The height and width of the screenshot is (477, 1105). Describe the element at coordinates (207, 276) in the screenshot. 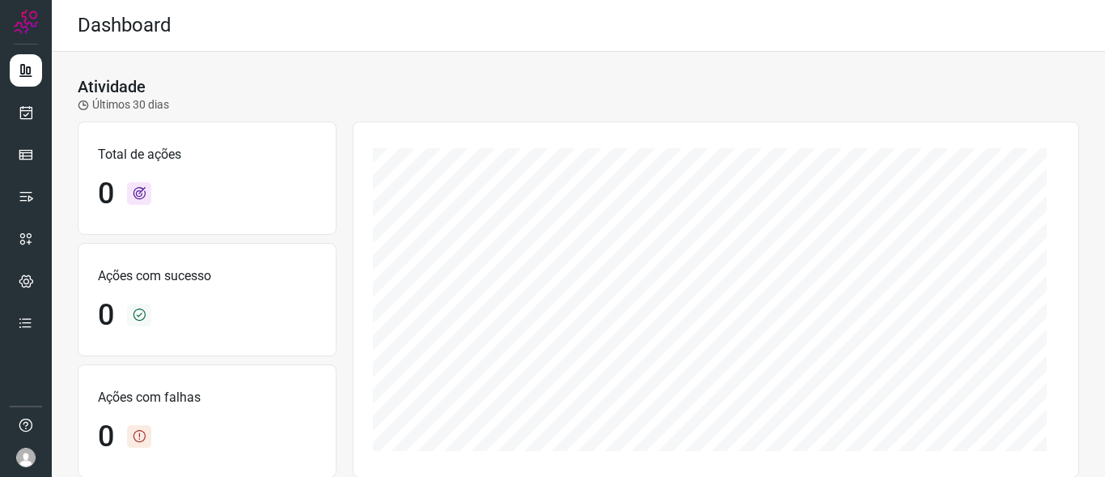

I see `p: Ações com sucesso` at that location.